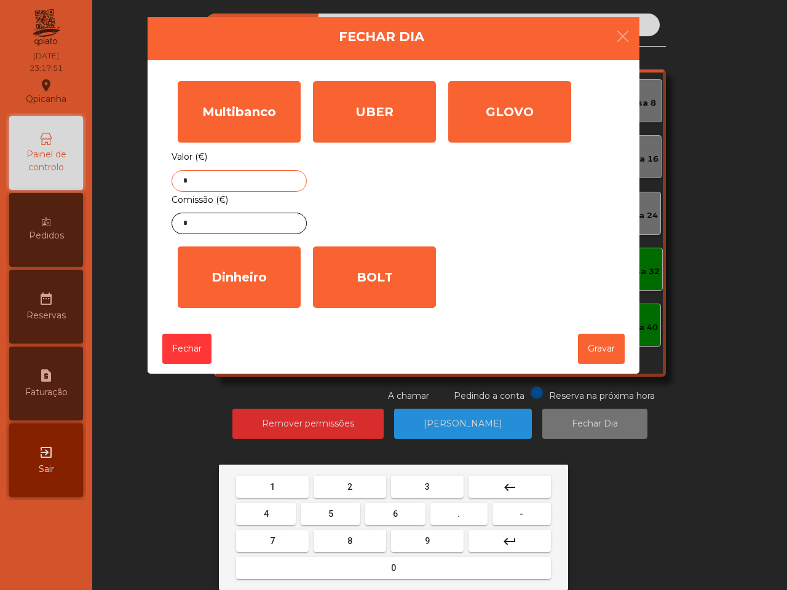 The height and width of the screenshot is (590, 787). I want to click on span: 5, so click(331, 514).